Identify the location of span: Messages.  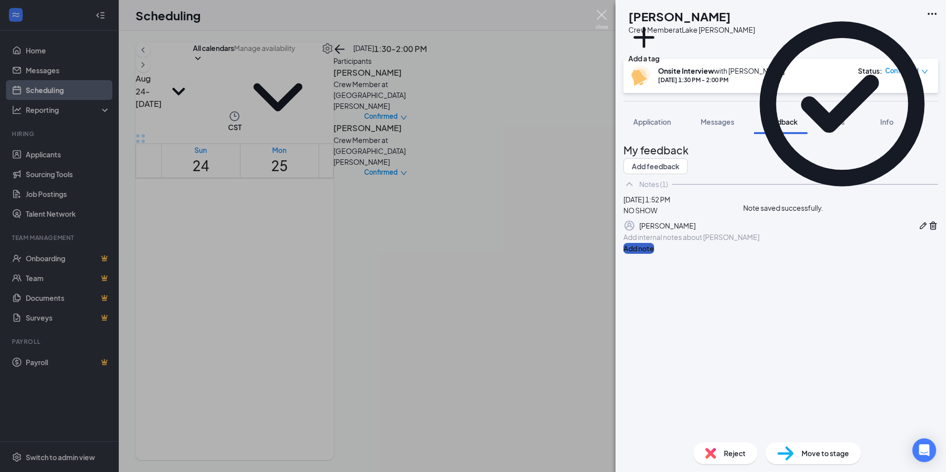
(717, 122).